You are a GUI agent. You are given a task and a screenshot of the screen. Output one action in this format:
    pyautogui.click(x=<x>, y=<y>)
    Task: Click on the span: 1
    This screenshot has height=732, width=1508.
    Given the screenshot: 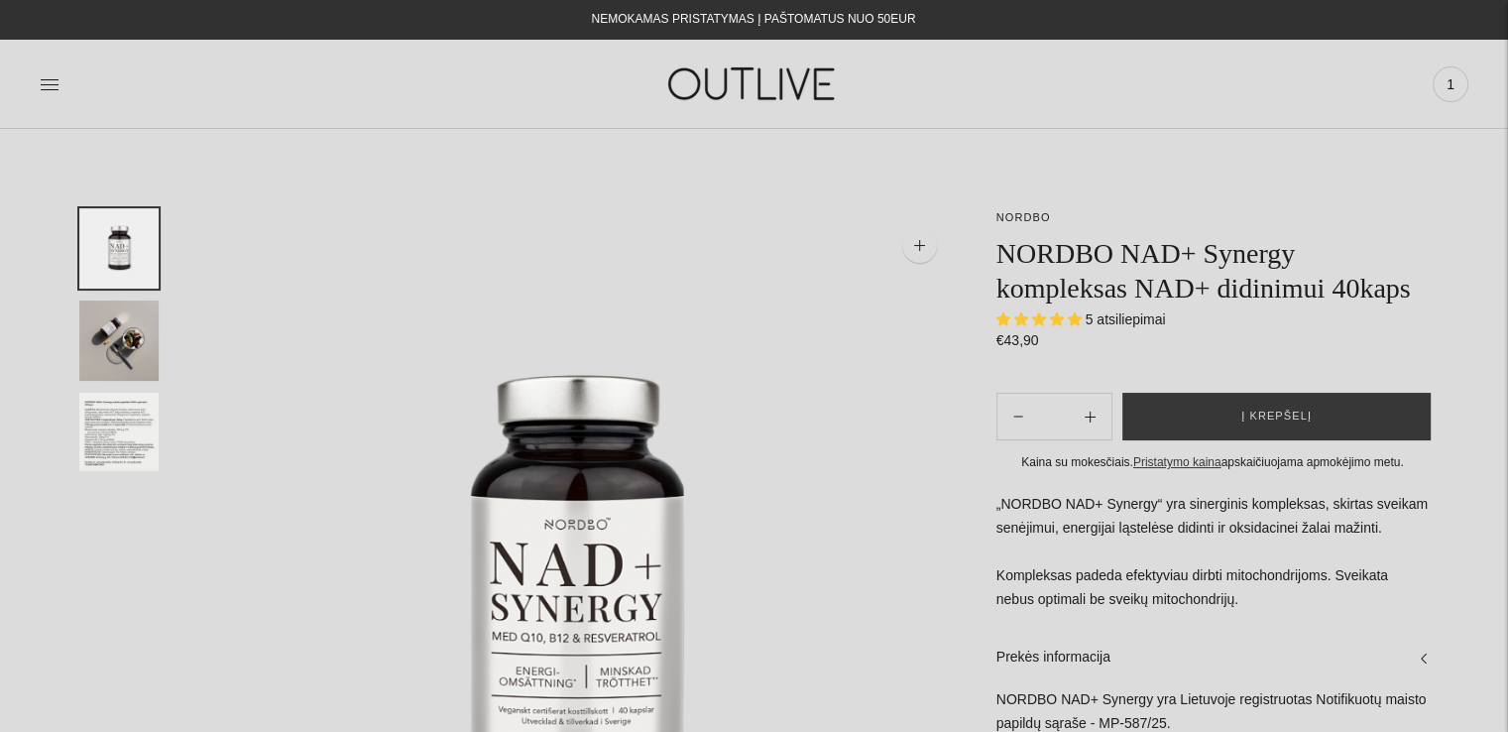 What is the action you would take?
    pyautogui.click(x=1450, y=84)
    